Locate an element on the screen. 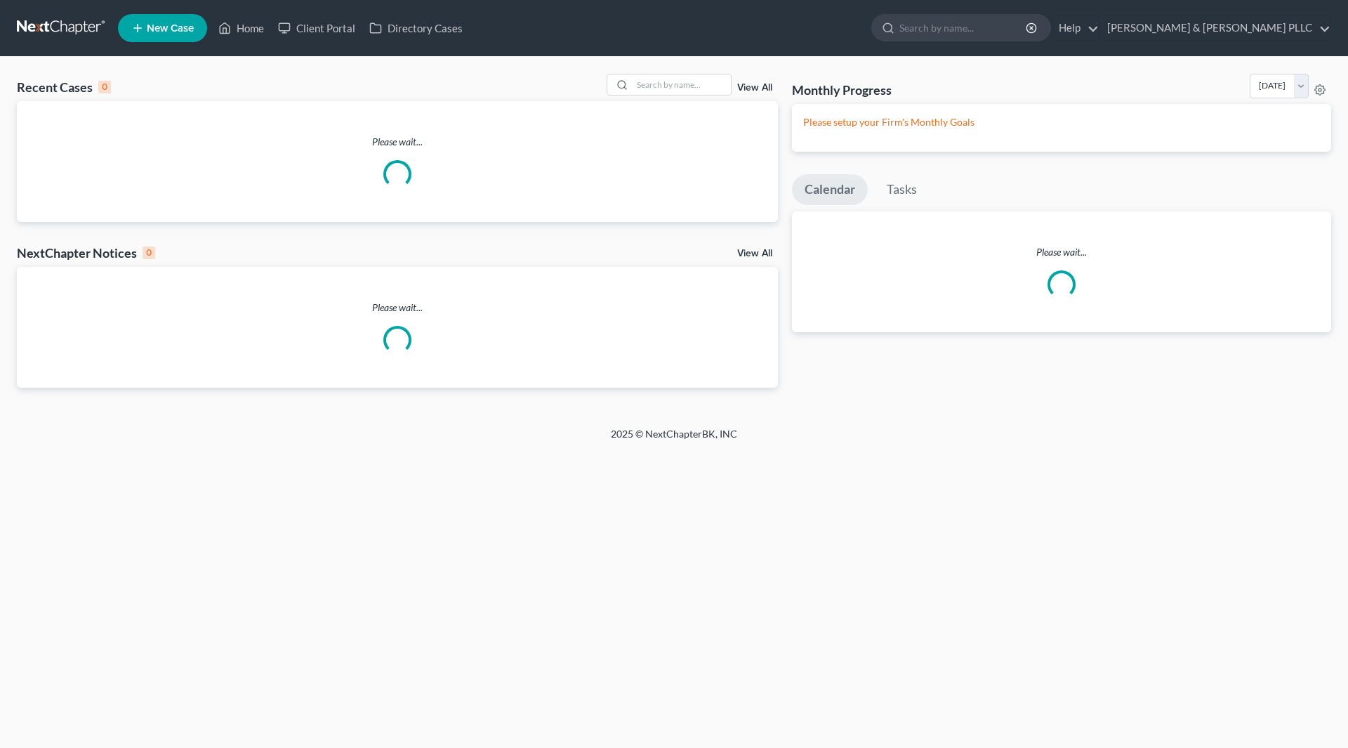  h3: Monthly Progress is located at coordinates (842, 90).